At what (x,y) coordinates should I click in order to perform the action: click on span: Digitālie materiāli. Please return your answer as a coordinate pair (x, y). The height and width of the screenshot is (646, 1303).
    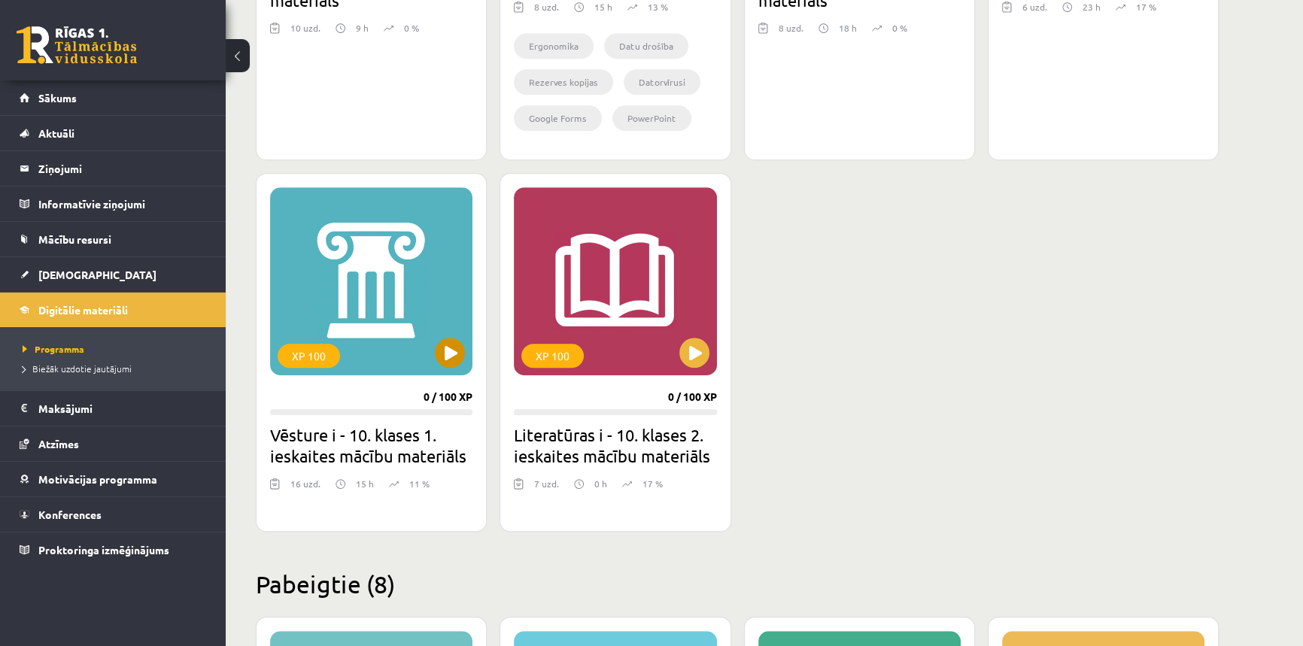
    Looking at the image, I should click on (83, 310).